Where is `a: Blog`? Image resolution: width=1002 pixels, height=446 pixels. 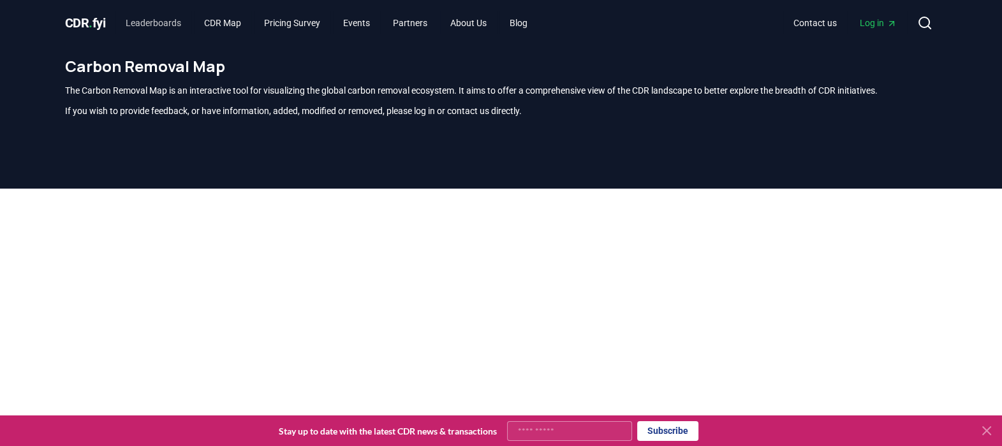 a: Blog is located at coordinates (518, 23).